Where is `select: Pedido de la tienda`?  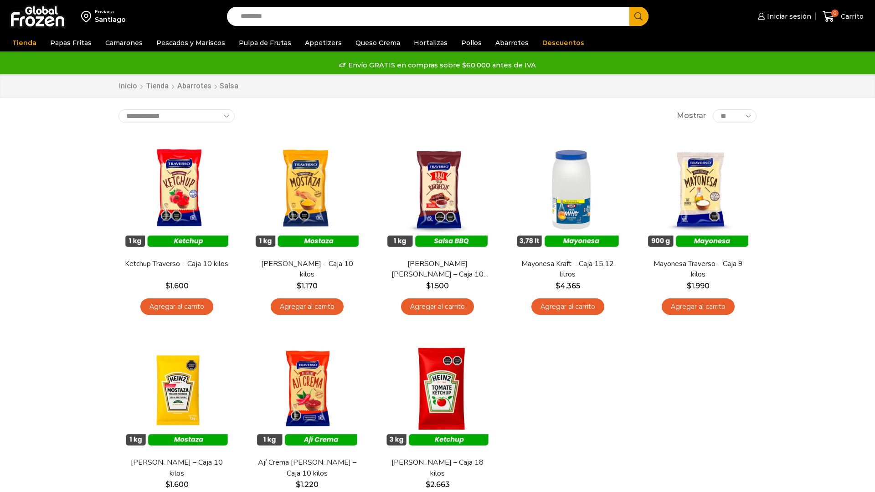
select: Pedido de la tienda is located at coordinates (176, 116).